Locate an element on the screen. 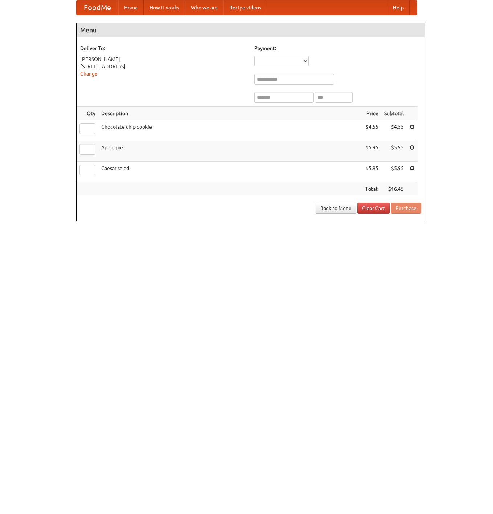  a: Back to Menu is located at coordinates (336, 208).